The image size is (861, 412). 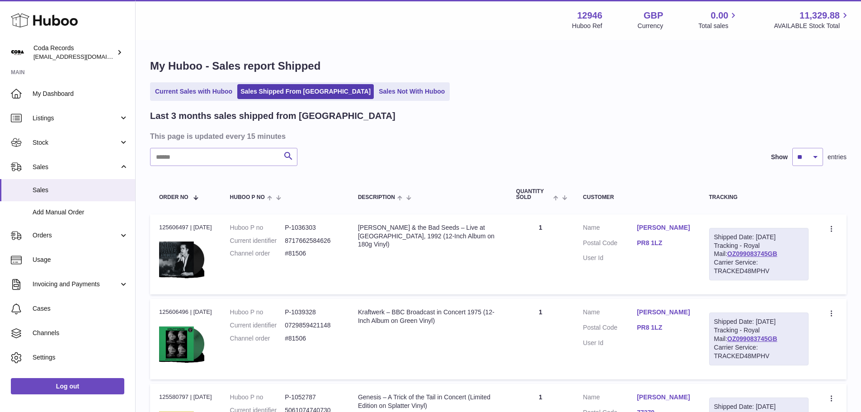 What do you see at coordinates (718, 20) in the screenshot?
I see `a: 0.00 Total sales` at bounding box center [718, 20].